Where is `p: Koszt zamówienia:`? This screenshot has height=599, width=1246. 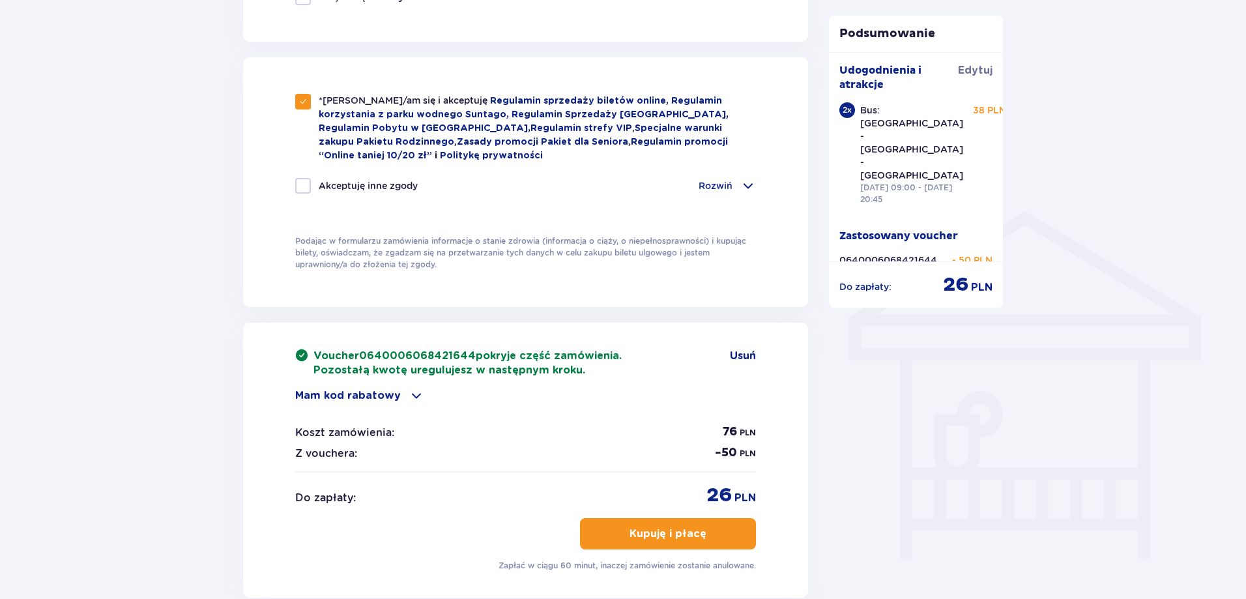 p: Koszt zamówienia: is located at coordinates (345, 433).